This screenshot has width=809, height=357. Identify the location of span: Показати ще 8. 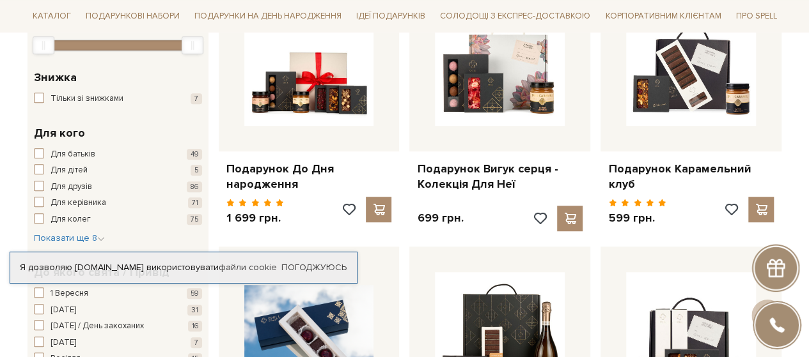
(69, 238).